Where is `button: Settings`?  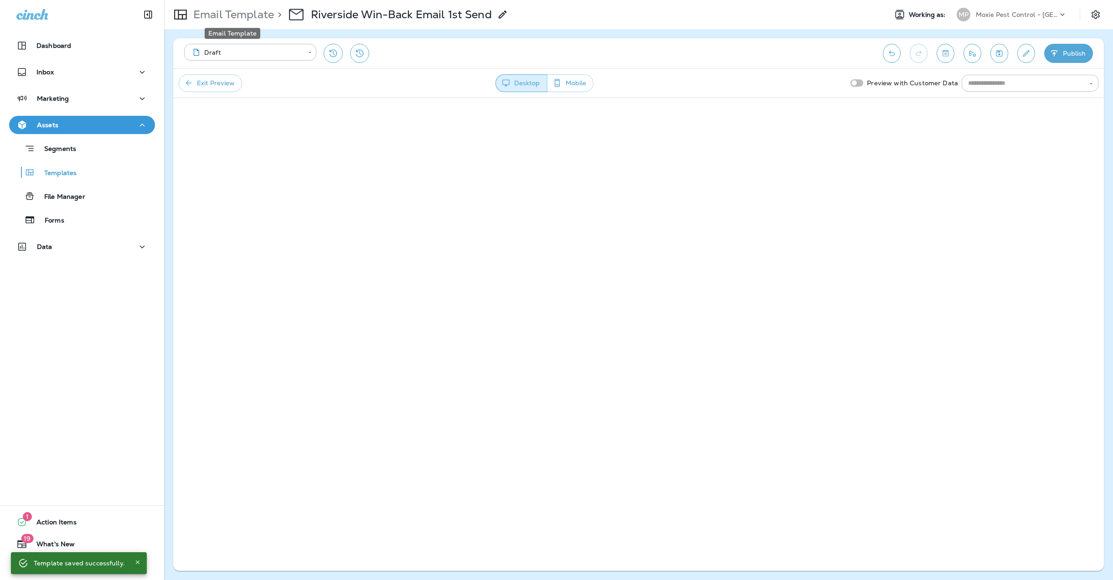 button: Settings is located at coordinates (1096, 15).